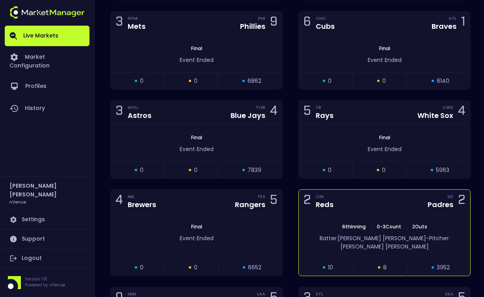 This screenshot has height=297, width=484. What do you see at coordinates (448, 107) in the screenshot?
I see `div: CWS` at bounding box center [448, 107].